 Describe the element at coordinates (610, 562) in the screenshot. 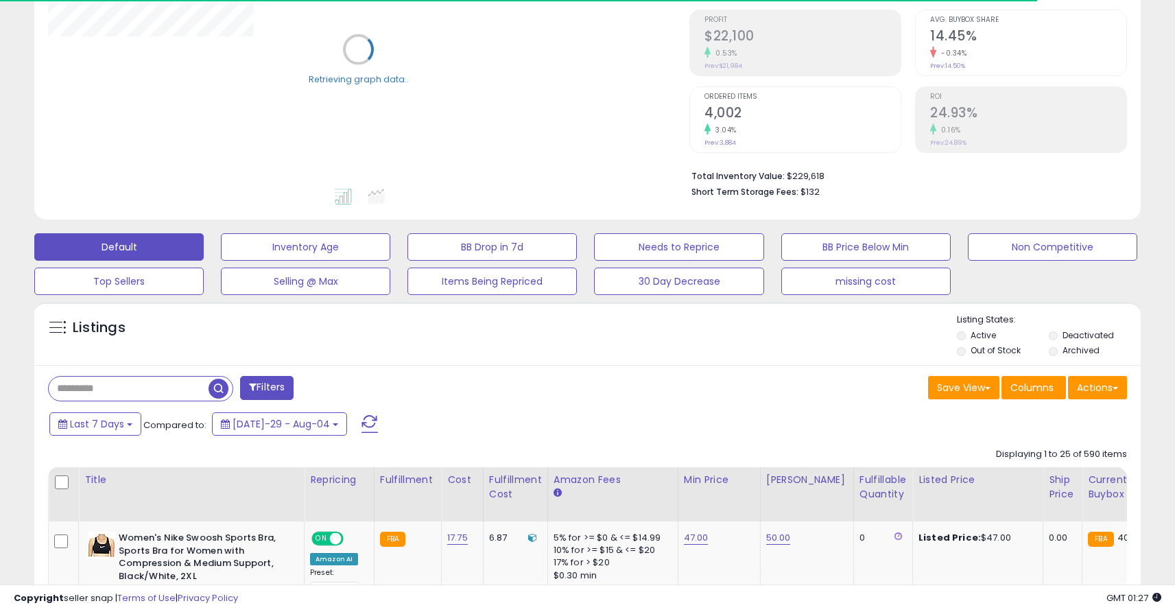

I see `div: 17% for > $20` at that location.